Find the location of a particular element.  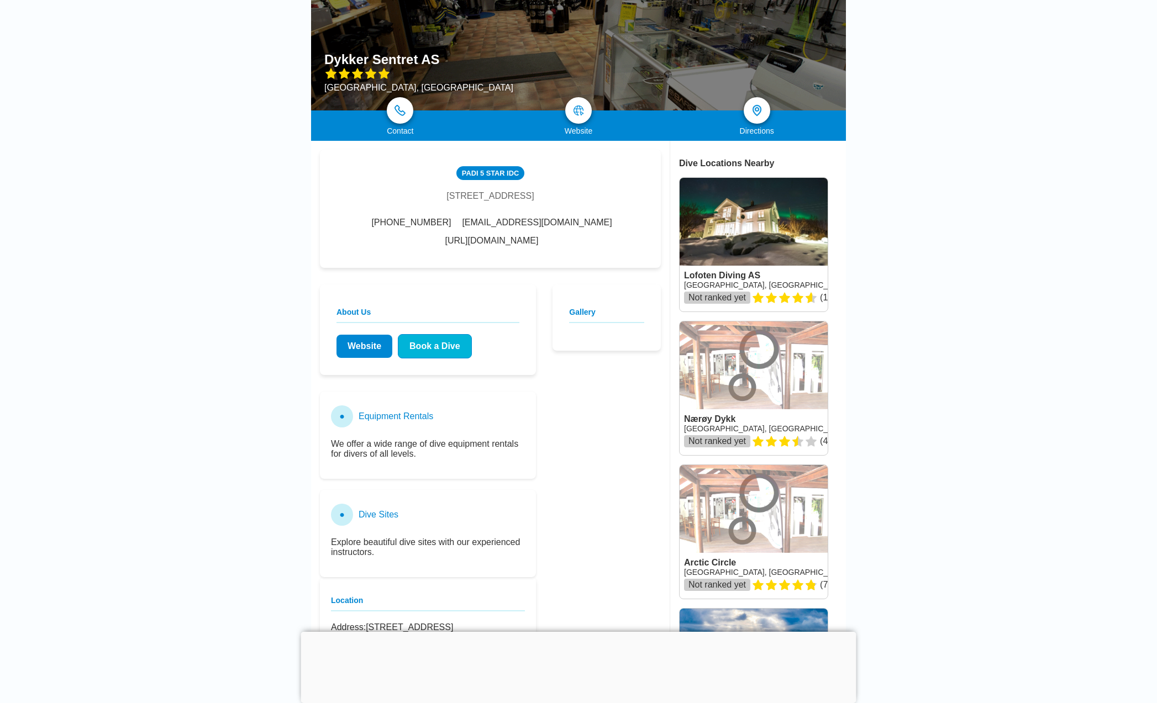

a: Website is located at coordinates (364, 346).